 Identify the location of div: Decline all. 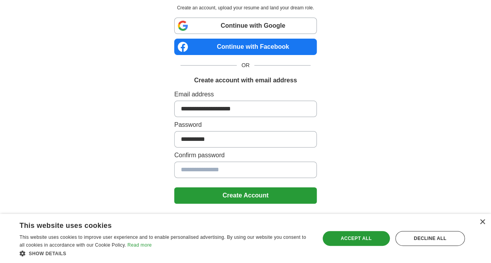
(430, 239).